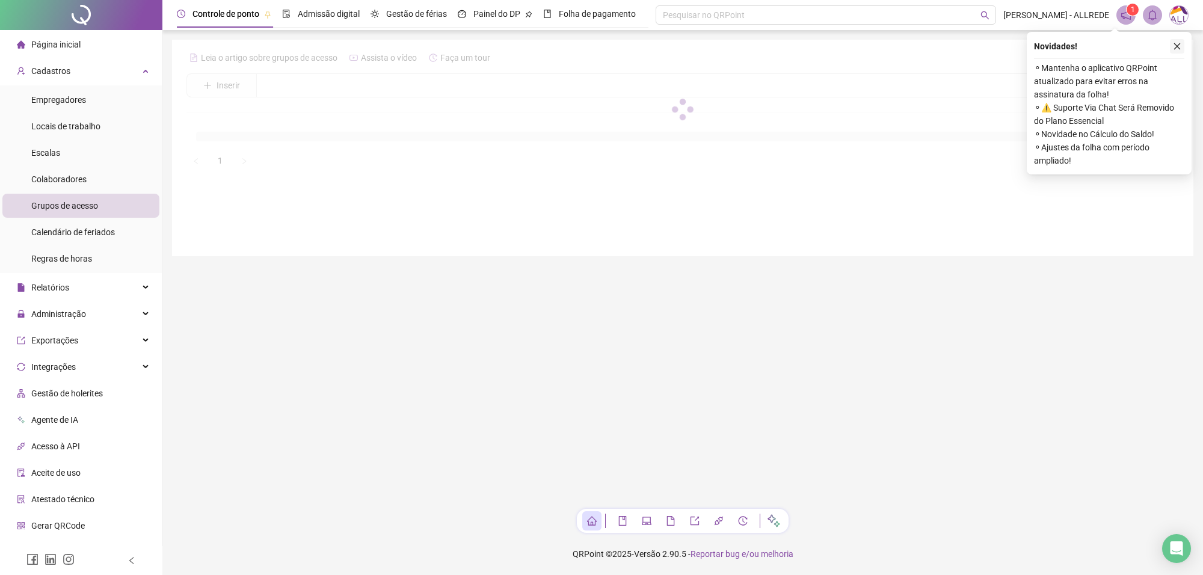 Image resolution: width=1203 pixels, height=575 pixels. I want to click on div: Open Intercom Messenger, so click(1176, 549).